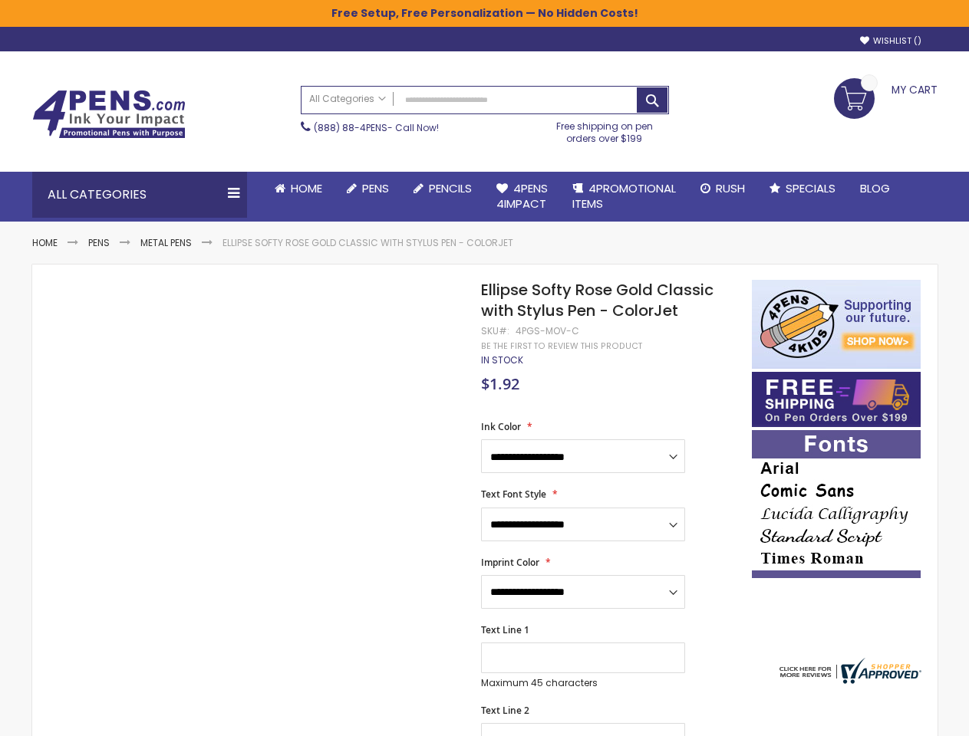 The width and height of the screenshot is (969, 736). What do you see at coordinates (347, 99) in the screenshot?
I see `a: All Categories` at bounding box center [347, 99].